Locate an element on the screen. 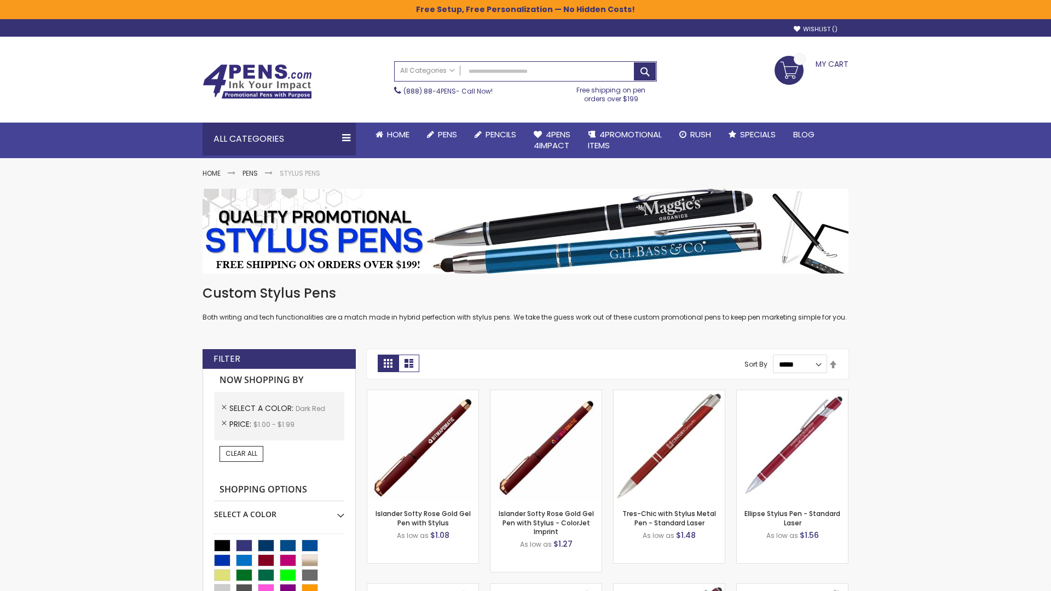 Image resolution: width=1051 pixels, height=591 pixels. div: All Categories is located at coordinates (279, 139).